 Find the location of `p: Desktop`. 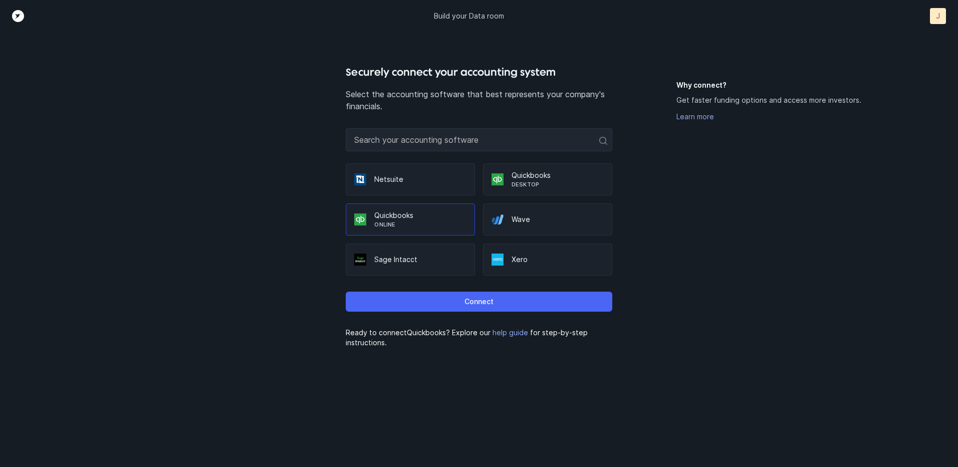

p: Desktop is located at coordinates (558, 184).